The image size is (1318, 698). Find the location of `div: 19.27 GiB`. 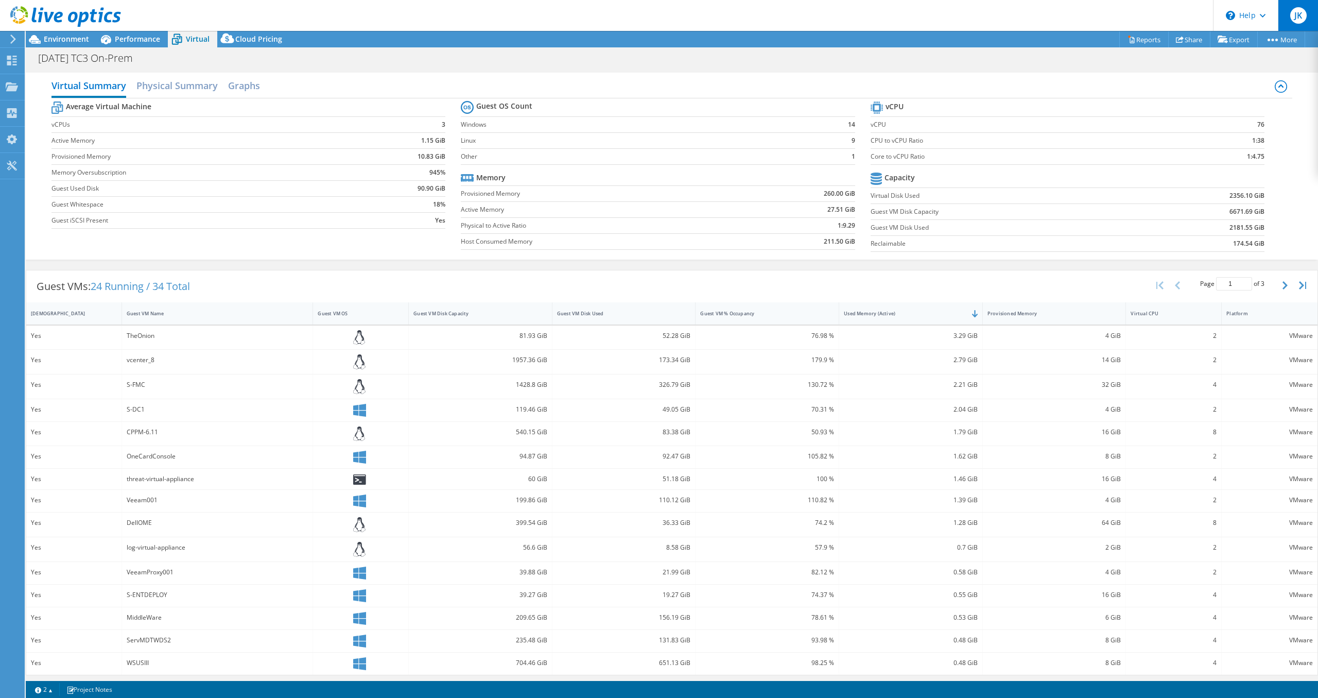

div: 19.27 GiB is located at coordinates (624, 595).